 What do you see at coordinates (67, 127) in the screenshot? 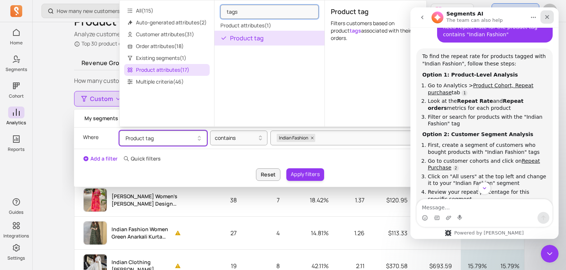
I see `b: Option 2: Customer Segment Analysis` at bounding box center [67, 127].